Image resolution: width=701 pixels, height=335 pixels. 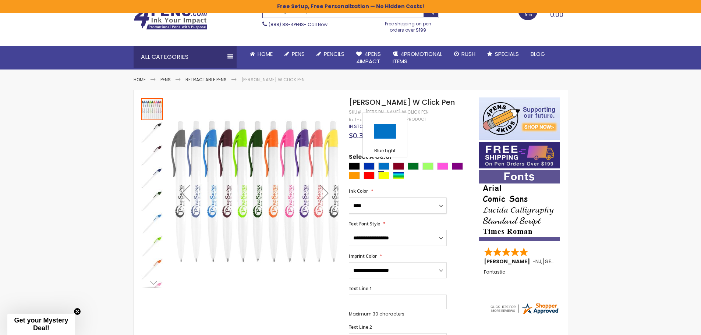 What do you see at coordinates (519, 155) in the screenshot?
I see `img: Free shipping on orders over $199` at bounding box center [519, 155].